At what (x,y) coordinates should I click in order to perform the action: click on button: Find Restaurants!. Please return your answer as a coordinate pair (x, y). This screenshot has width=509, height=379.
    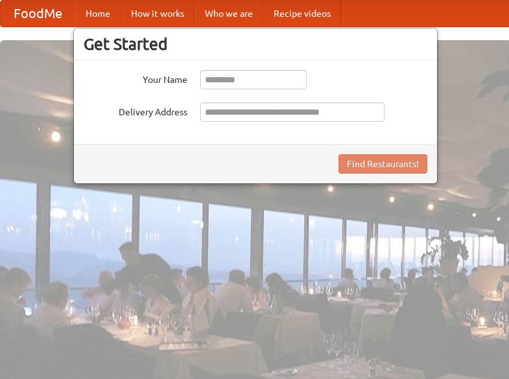
    Looking at the image, I should click on (382, 164).